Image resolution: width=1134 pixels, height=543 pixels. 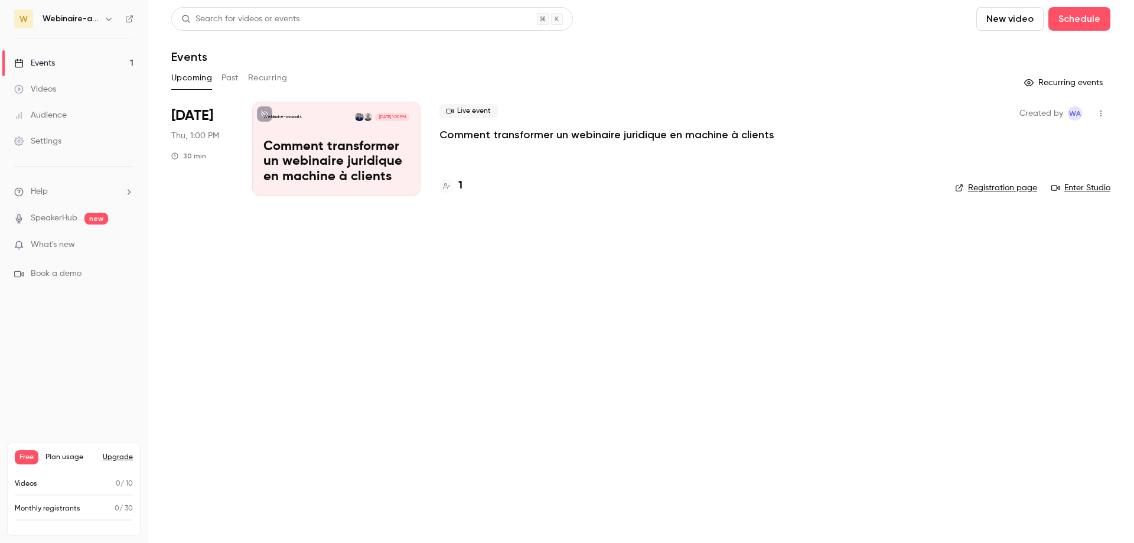 What do you see at coordinates (24, 19) in the screenshot?
I see `span: W` at bounding box center [24, 19].